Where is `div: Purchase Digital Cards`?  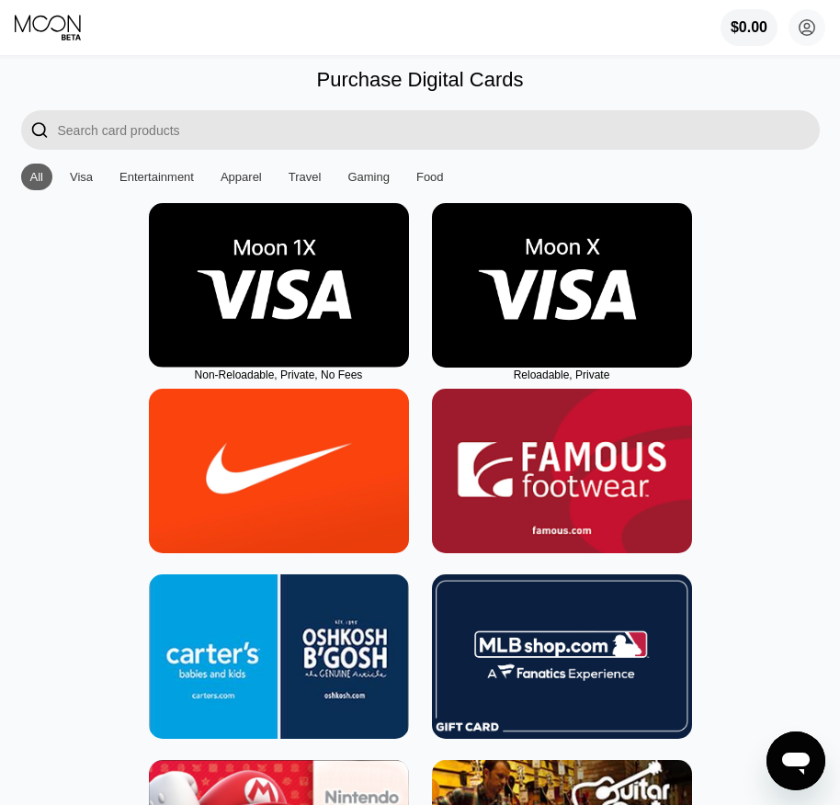 div: Purchase Digital Cards is located at coordinates (420, 80).